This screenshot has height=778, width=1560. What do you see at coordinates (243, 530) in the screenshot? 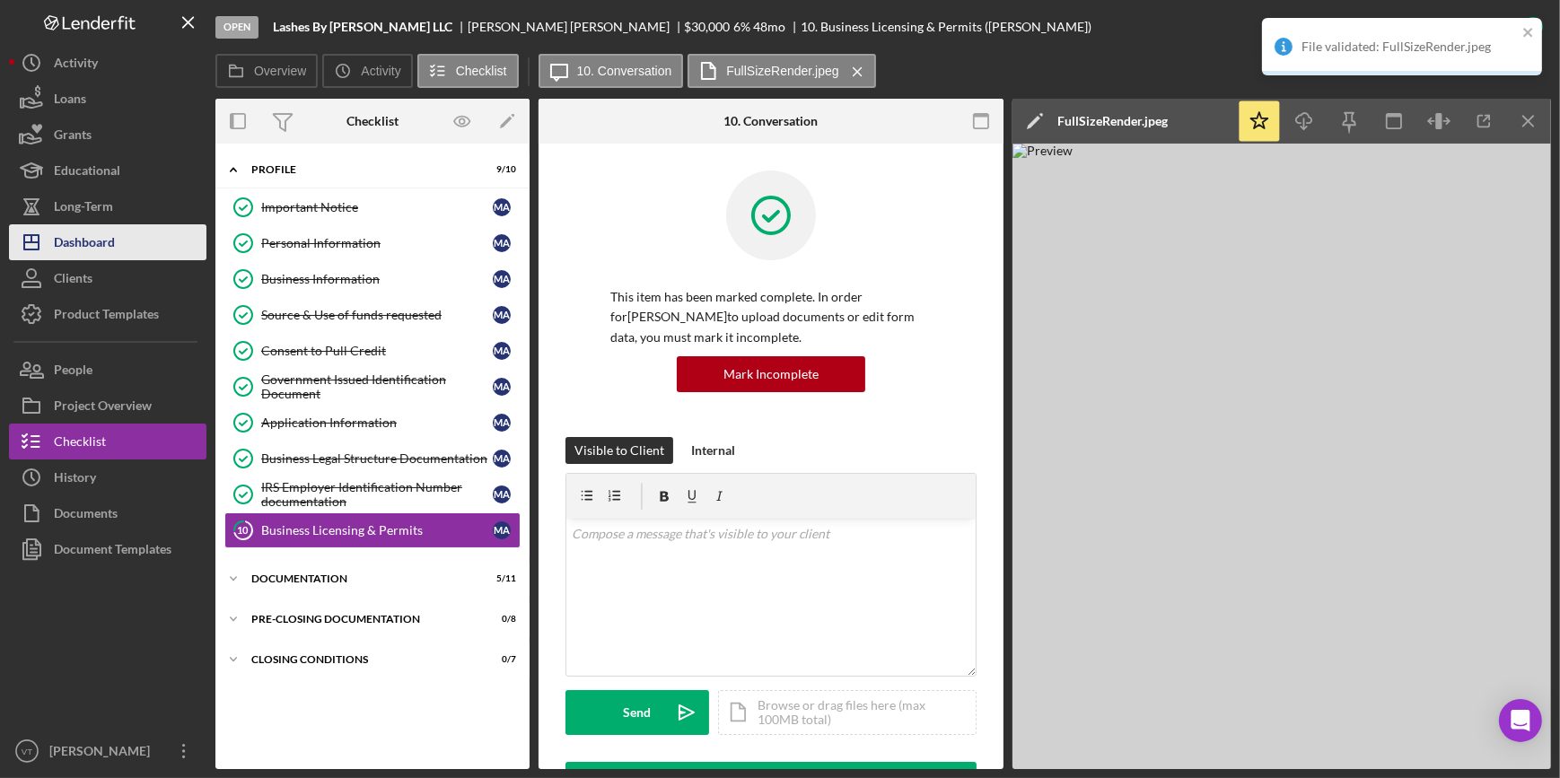
I see `tspan: 10` at bounding box center [243, 530].